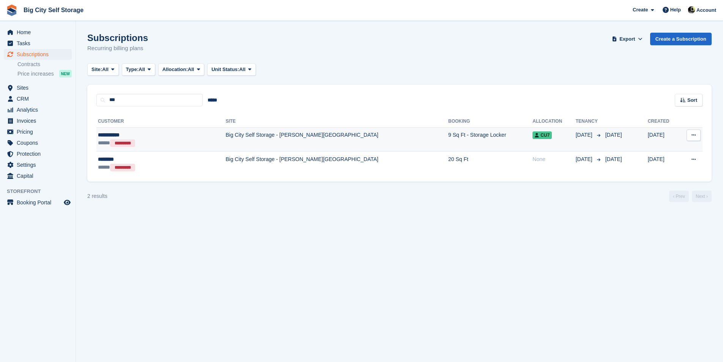  What do you see at coordinates (39, 132) in the screenshot?
I see `span: Pricing` at bounding box center [39, 132].